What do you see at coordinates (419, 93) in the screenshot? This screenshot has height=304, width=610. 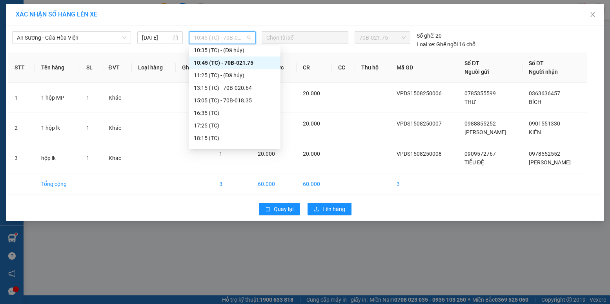 I see `span: VPDS1508250006` at bounding box center [419, 93].